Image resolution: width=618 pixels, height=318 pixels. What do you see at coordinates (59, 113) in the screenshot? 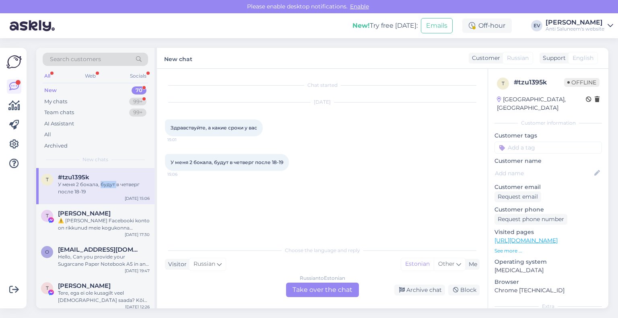
I see `div: Team chats` at bounding box center [59, 113].